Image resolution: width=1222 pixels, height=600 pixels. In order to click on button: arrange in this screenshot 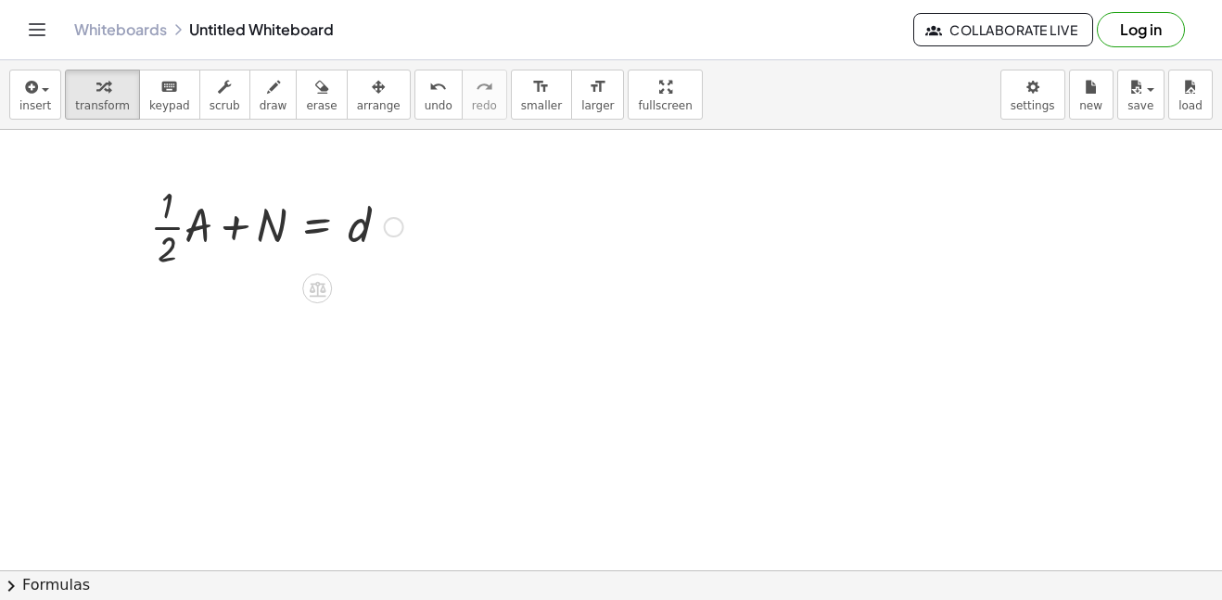, I will do `click(378, 95)`.